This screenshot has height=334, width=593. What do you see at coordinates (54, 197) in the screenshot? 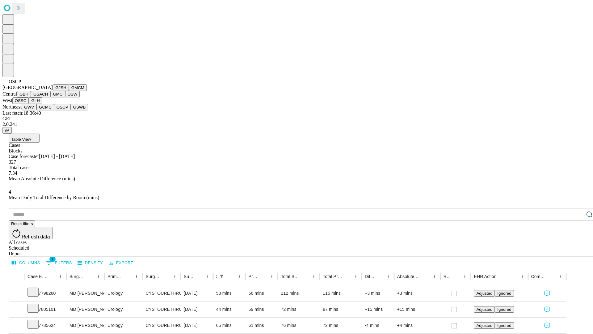
I see `span: Mean Daily Total Difference by Room (mins)` at bounding box center [54, 197].